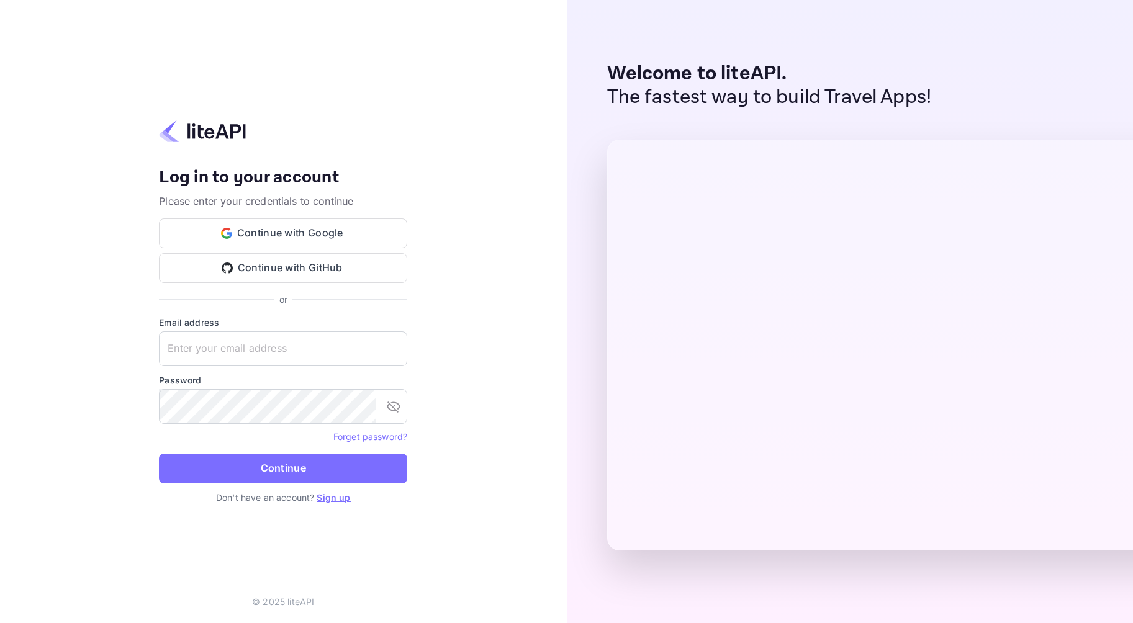 Image resolution: width=1133 pixels, height=623 pixels. Describe the element at coordinates (283, 201) in the screenshot. I see `p: Please enter your credentials to continue` at that location.